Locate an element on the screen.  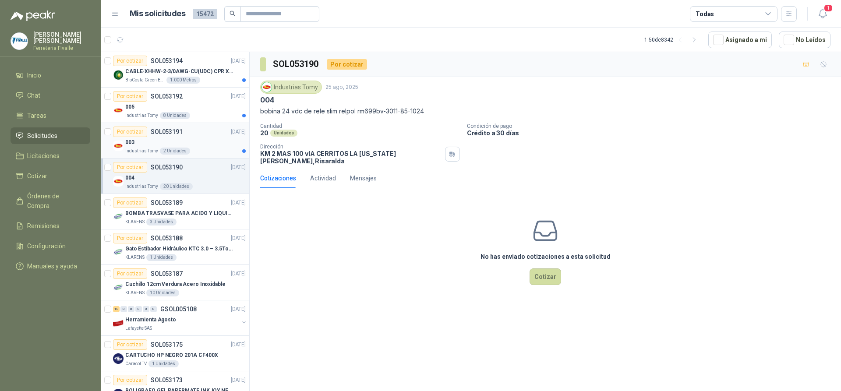
p: SOL053188 is located at coordinates (166, 238).